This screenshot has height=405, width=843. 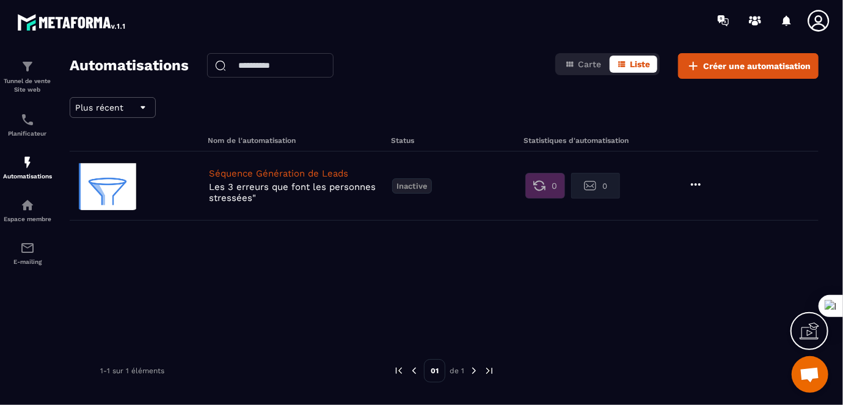 I want to click on p: Tunnel de vente Site web, so click(x=27, y=86).